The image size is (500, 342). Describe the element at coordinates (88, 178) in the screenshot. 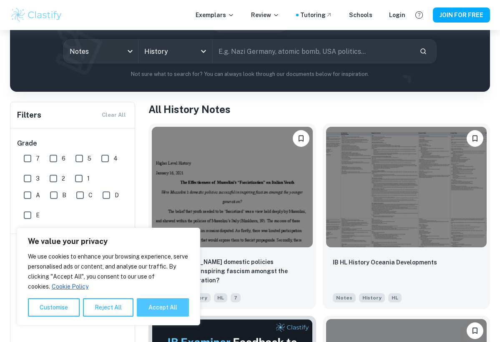

I see `span: 1` at that location.